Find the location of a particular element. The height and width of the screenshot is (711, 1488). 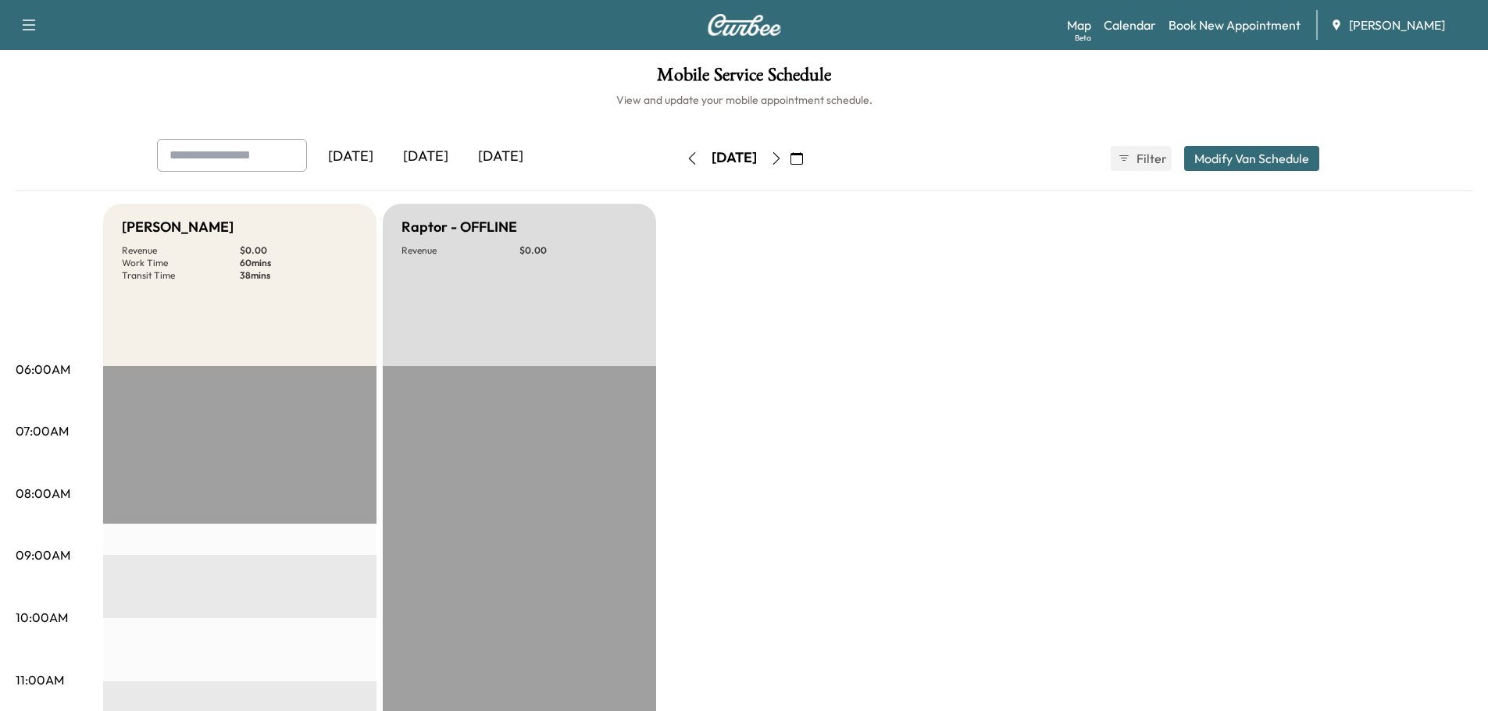

a: Calendar is located at coordinates (1129, 25).